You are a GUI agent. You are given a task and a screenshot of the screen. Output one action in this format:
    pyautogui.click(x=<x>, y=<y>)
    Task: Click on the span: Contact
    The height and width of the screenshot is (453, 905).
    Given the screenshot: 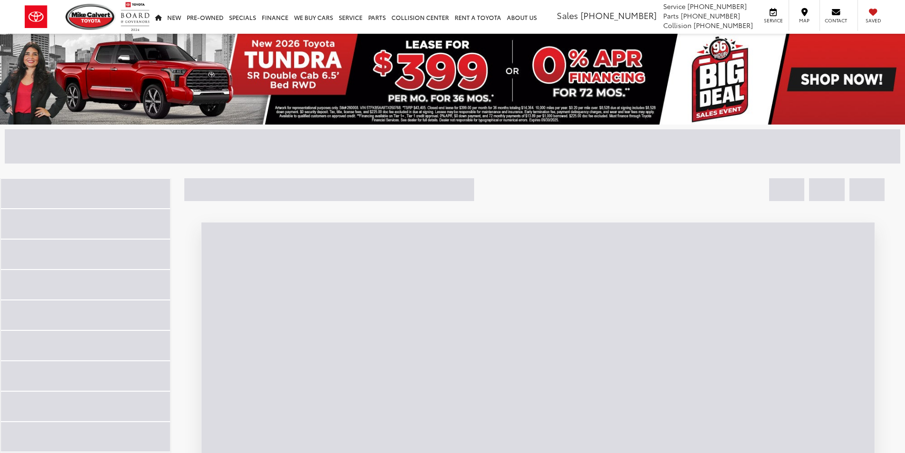 What is the action you would take?
    pyautogui.click(x=836, y=20)
    